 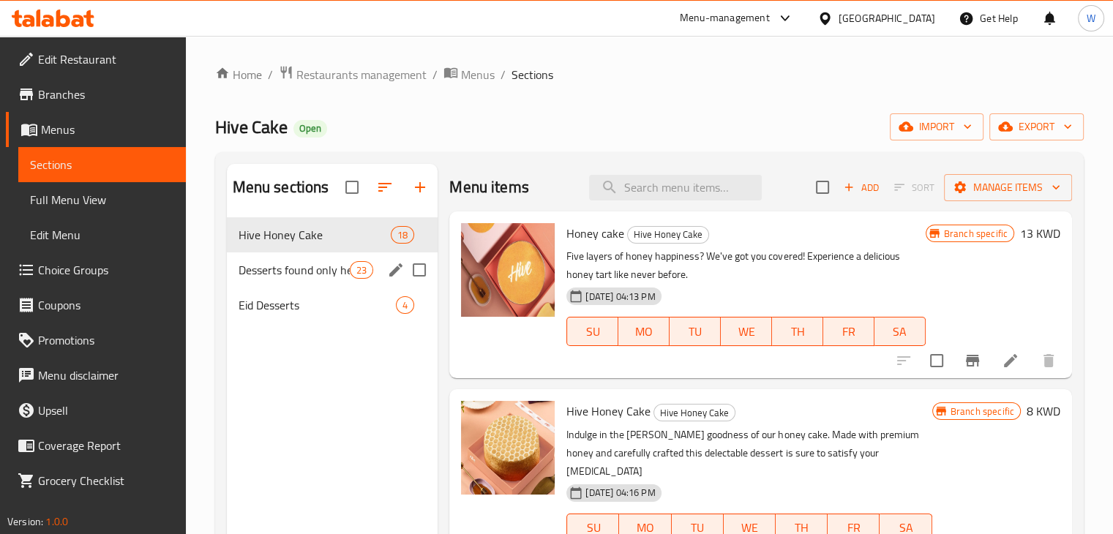 I want to click on div: Eid Desserts4, so click(x=332, y=305).